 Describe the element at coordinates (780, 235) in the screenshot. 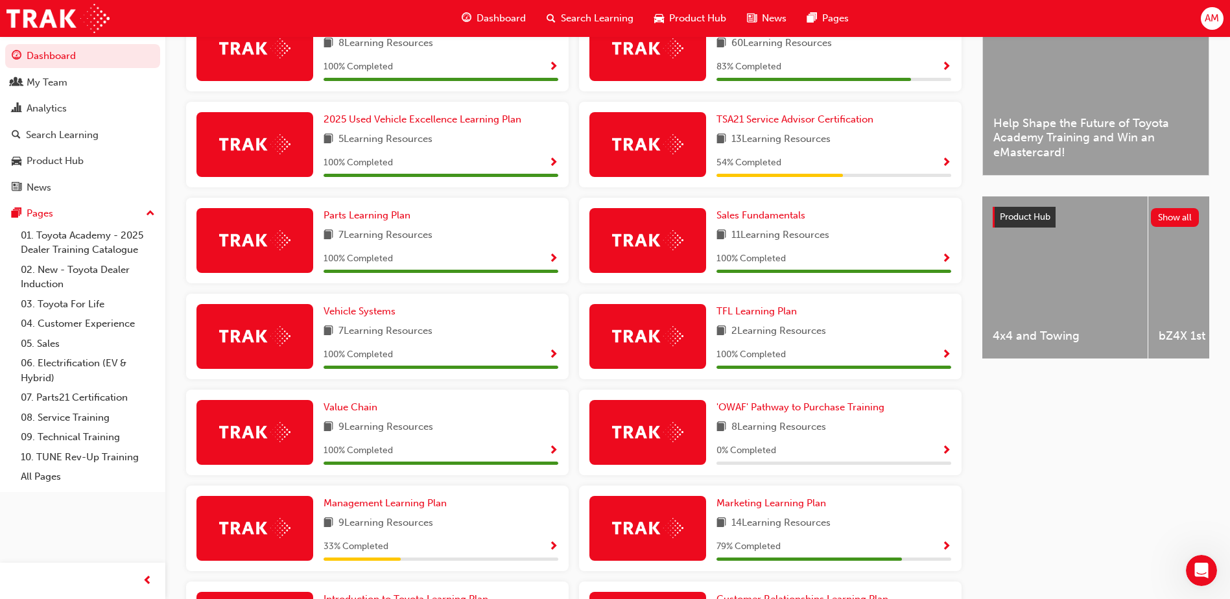

I see `span: 11 Learning Resources` at that location.